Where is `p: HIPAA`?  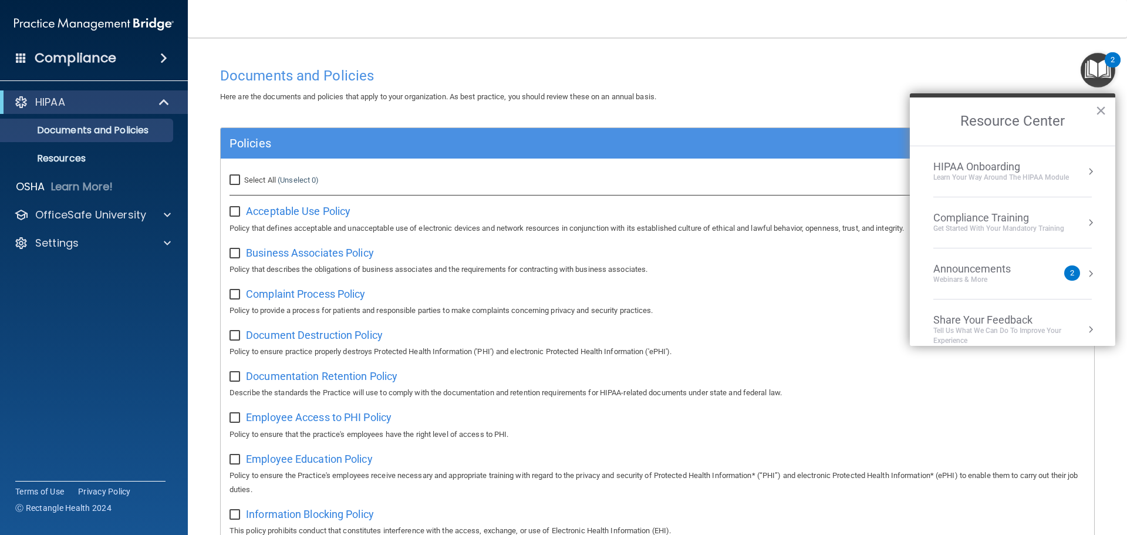 p: HIPAA is located at coordinates (50, 102).